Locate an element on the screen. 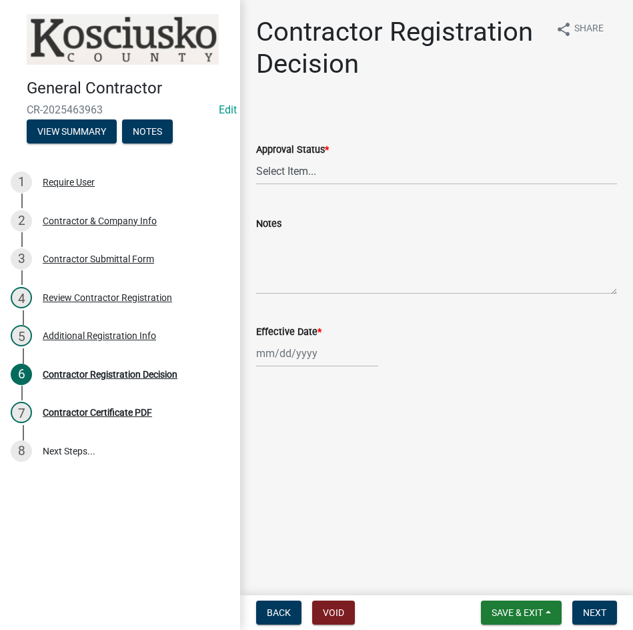 Image resolution: width=633 pixels, height=630 pixels. div: 4 is located at coordinates (21, 298).